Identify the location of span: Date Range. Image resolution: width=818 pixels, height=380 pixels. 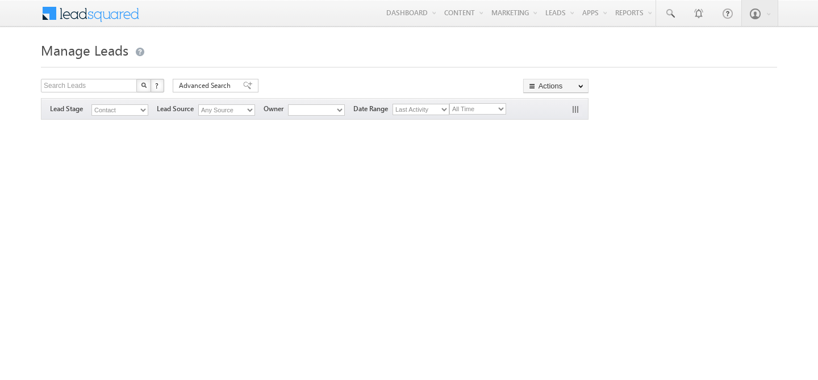
(373, 109).